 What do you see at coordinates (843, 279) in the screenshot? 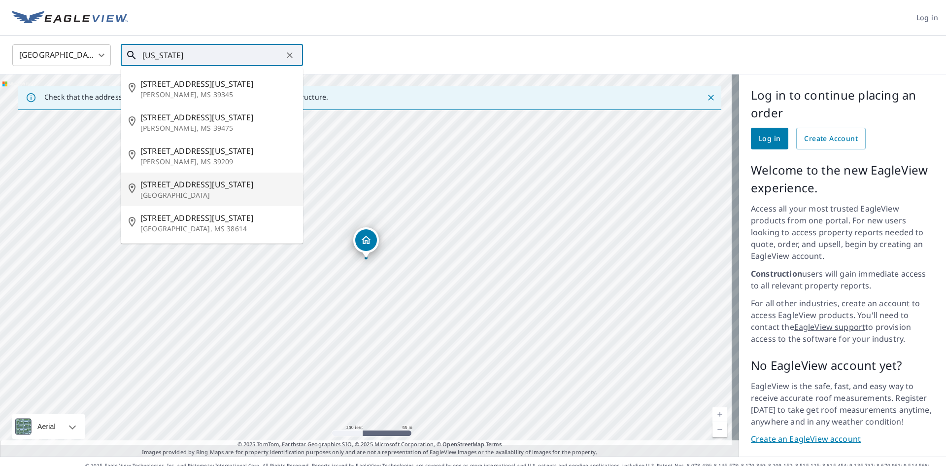
I see `p: users will gain immediate access to all relevant property reports.` at bounding box center [843, 279].